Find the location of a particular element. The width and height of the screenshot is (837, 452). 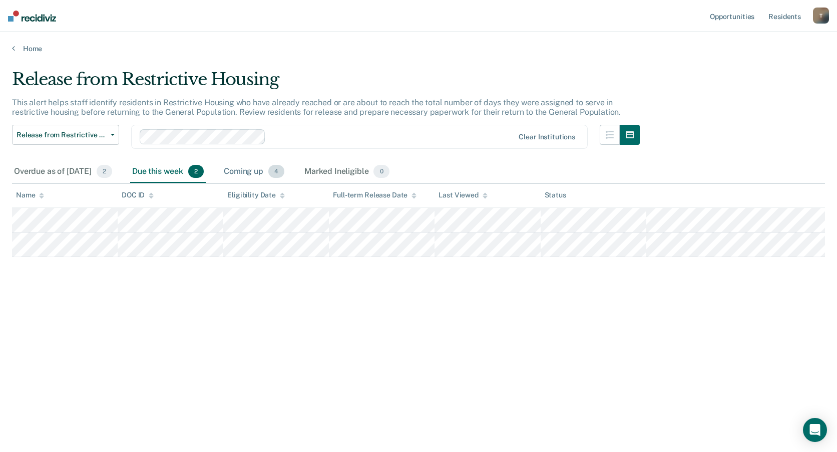

img: Recidiviz is located at coordinates (32, 16).